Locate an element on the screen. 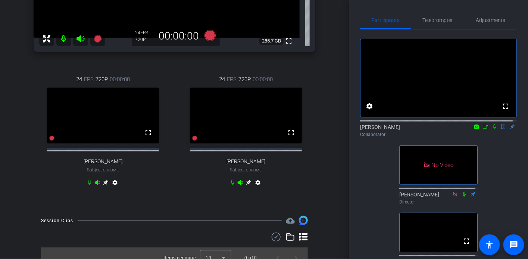  mat-icon: flip is located at coordinates (503, 126).